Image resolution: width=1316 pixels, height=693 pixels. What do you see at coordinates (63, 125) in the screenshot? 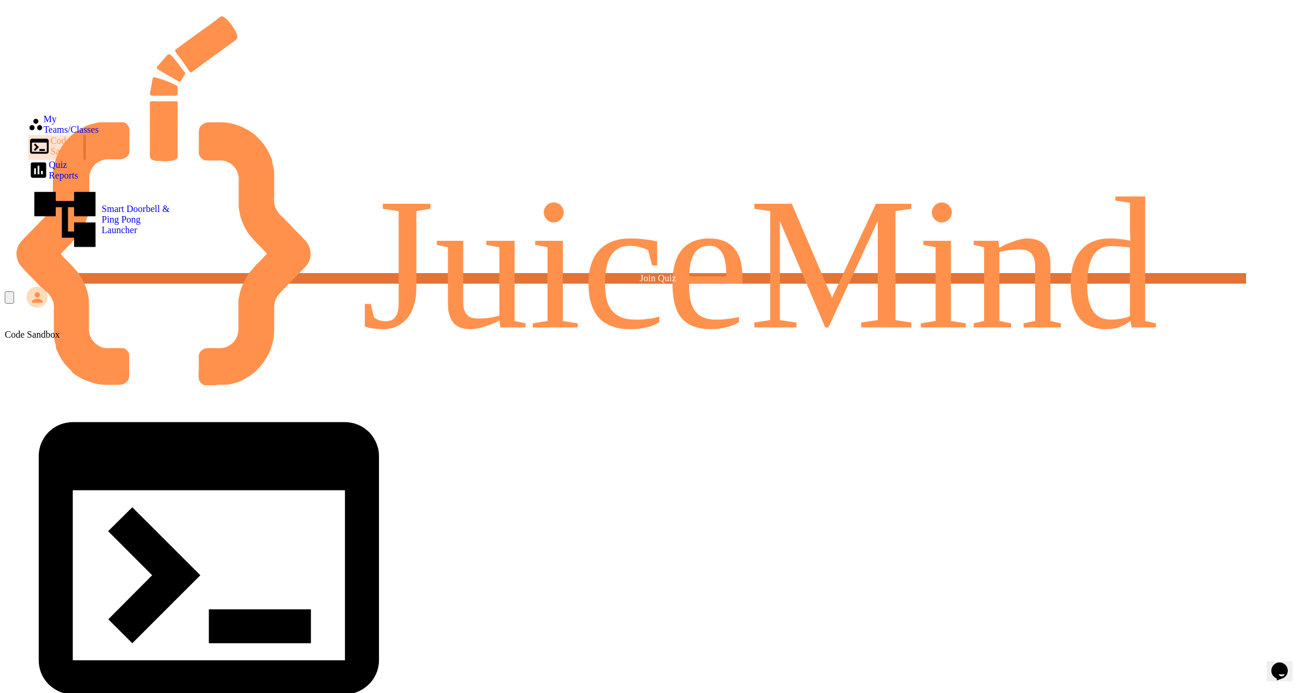
I see `div: My Teams/Classes` at bounding box center [63, 125].